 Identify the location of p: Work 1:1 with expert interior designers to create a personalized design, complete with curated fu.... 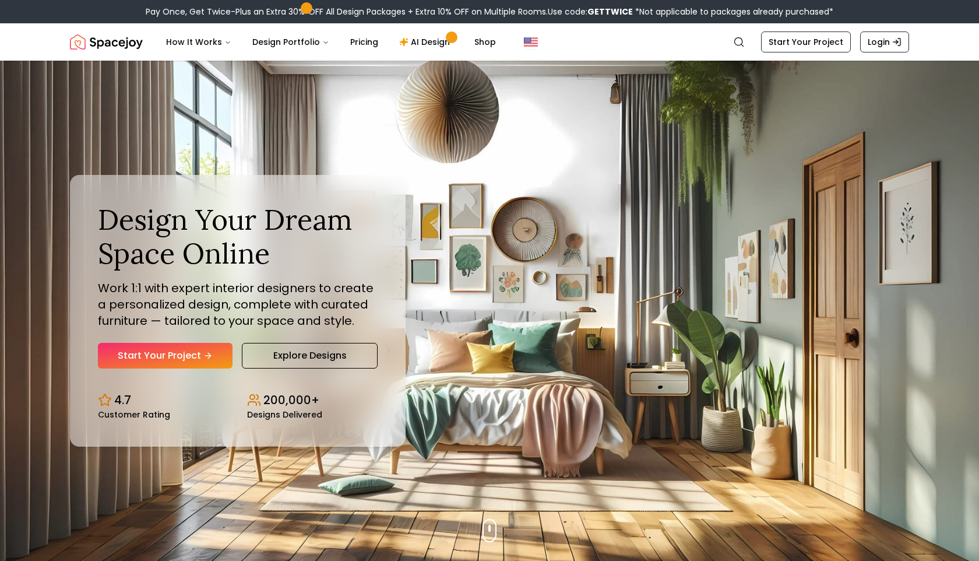
(238, 304).